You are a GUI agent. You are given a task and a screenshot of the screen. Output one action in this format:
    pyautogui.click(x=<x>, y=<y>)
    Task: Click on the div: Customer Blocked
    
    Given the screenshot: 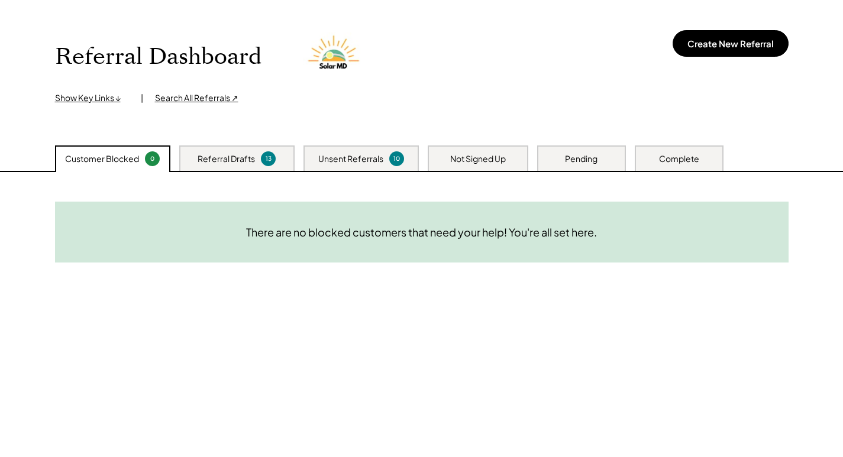 What is the action you would take?
    pyautogui.click(x=102, y=159)
    